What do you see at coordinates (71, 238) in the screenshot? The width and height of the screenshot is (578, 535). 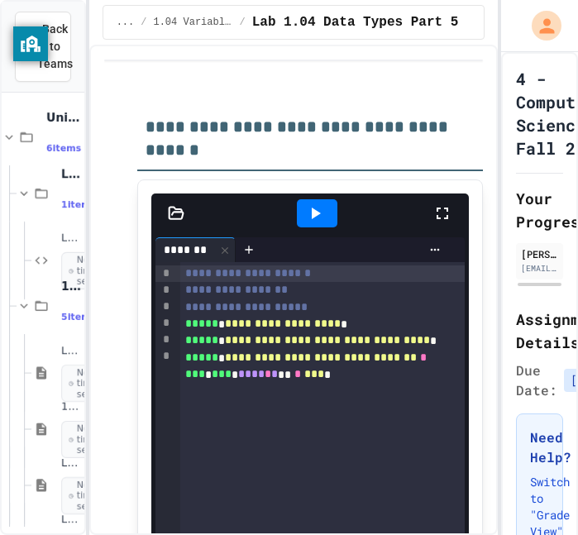 I see `span: Lab 1.03 Part 1` at bounding box center [71, 238].